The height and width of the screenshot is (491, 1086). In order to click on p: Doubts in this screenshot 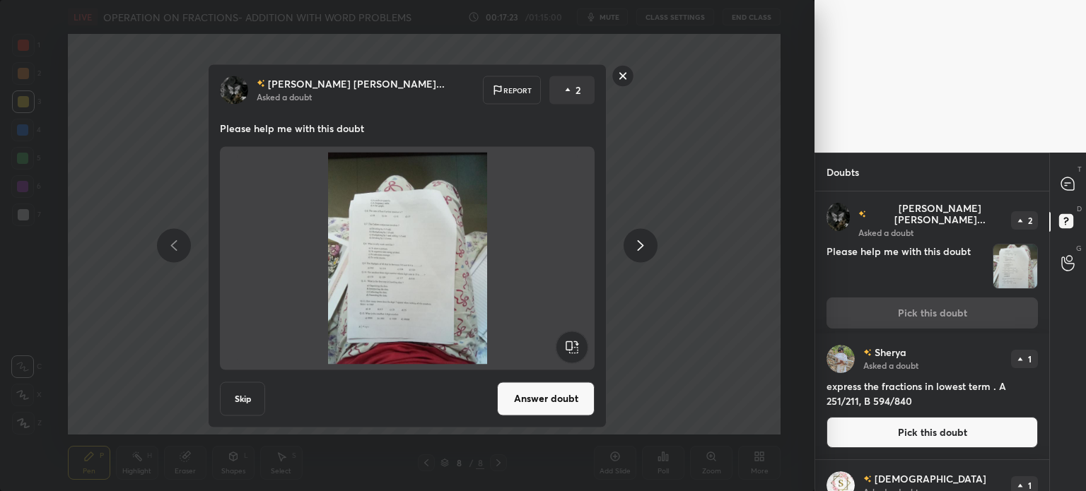, I will do `click(843, 172)`.